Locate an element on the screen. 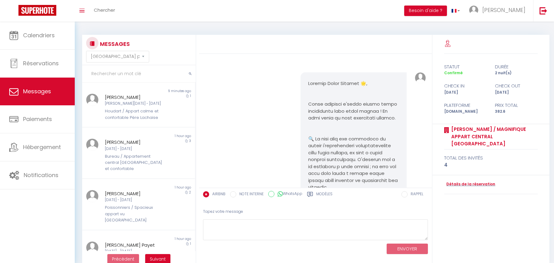 The width and height of the screenshot is (554, 263). span: Chercher is located at coordinates (104, 10).